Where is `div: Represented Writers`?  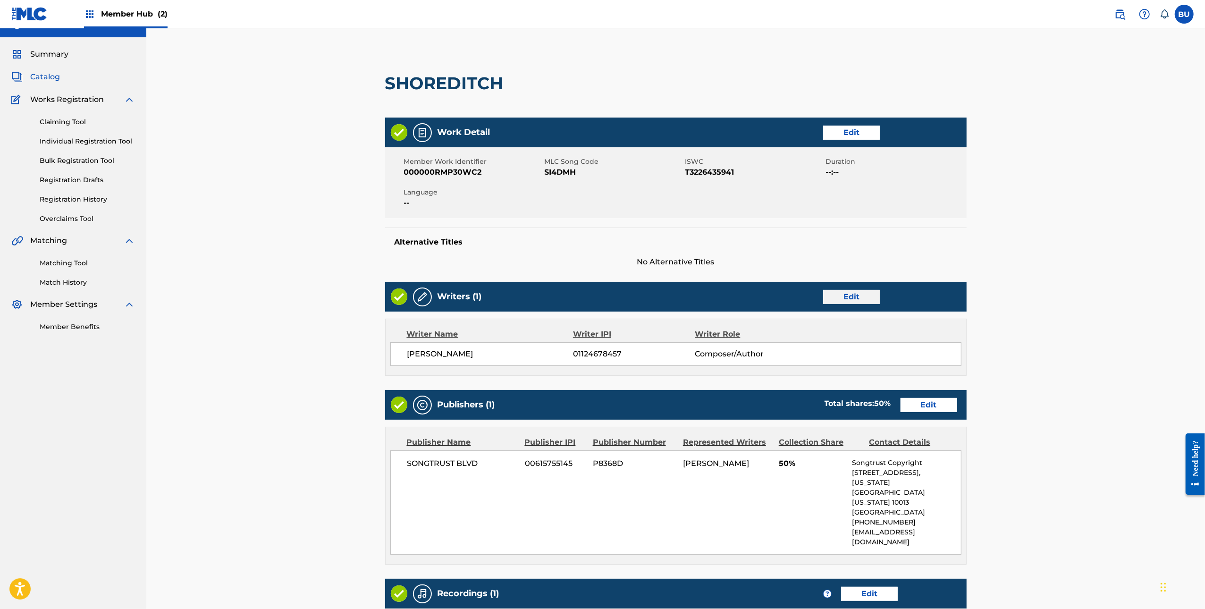
div: Represented Writers is located at coordinates (727, 442).